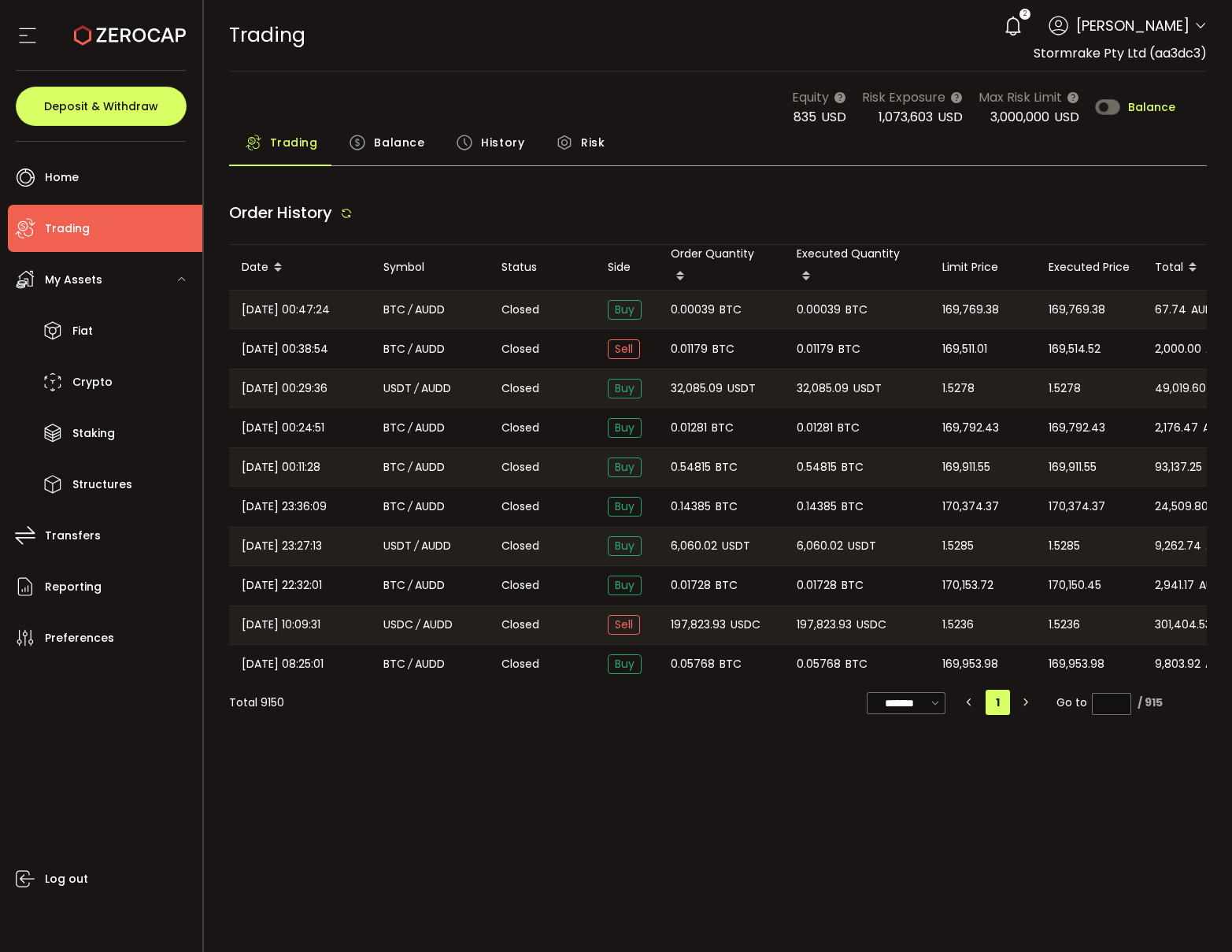 The height and width of the screenshot is (952, 1232). Describe the element at coordinates (722, 267) in the screenshot. I see `div: Order Quantity` at that location.